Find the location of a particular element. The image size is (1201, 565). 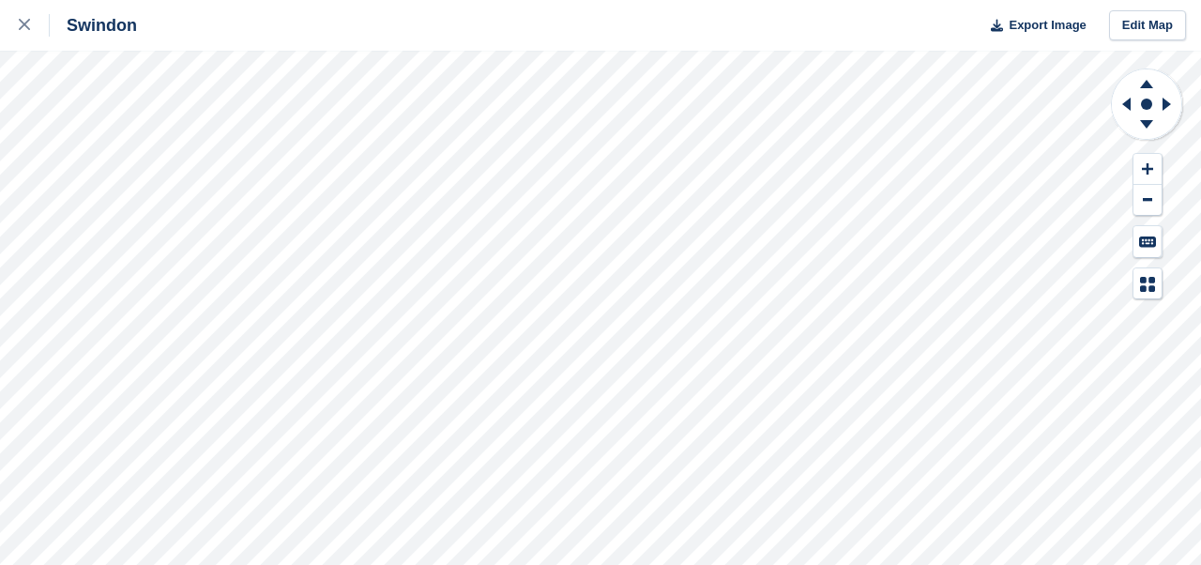

button: Zoom Out is located at coordinates (1148, 200).